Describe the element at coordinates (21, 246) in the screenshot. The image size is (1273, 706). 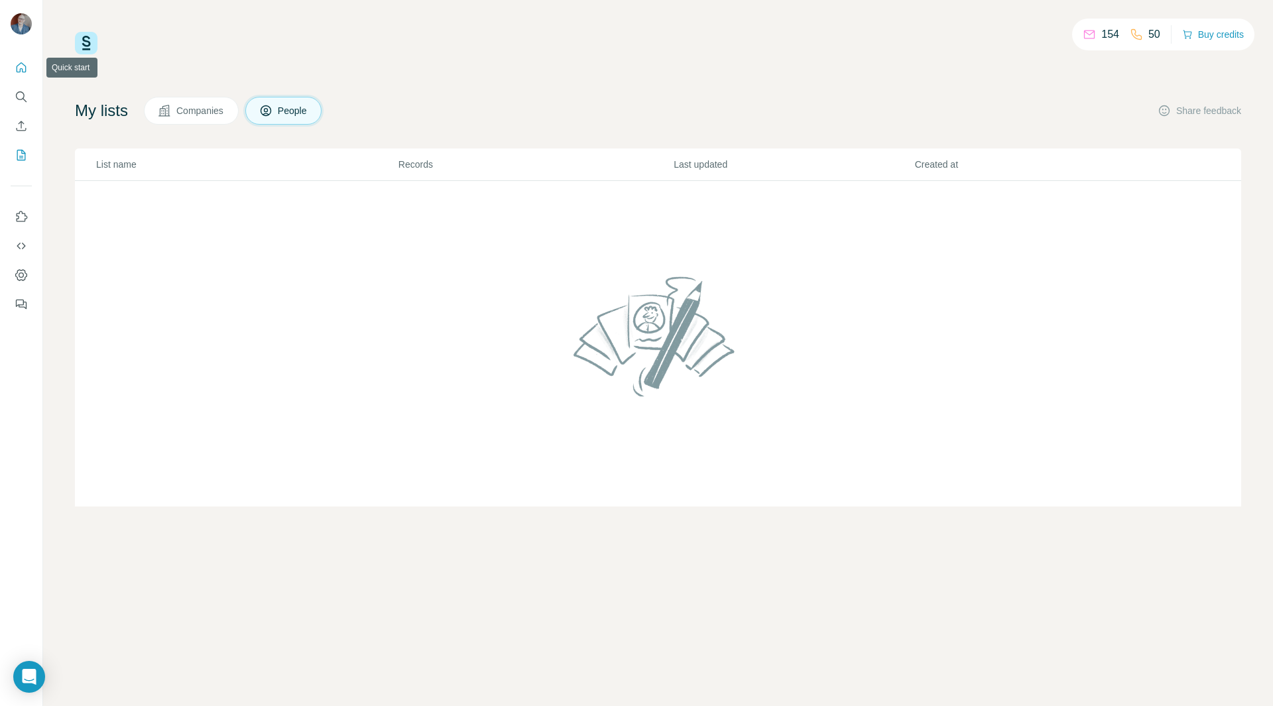
I see `button: Use Surfe API` at that location.